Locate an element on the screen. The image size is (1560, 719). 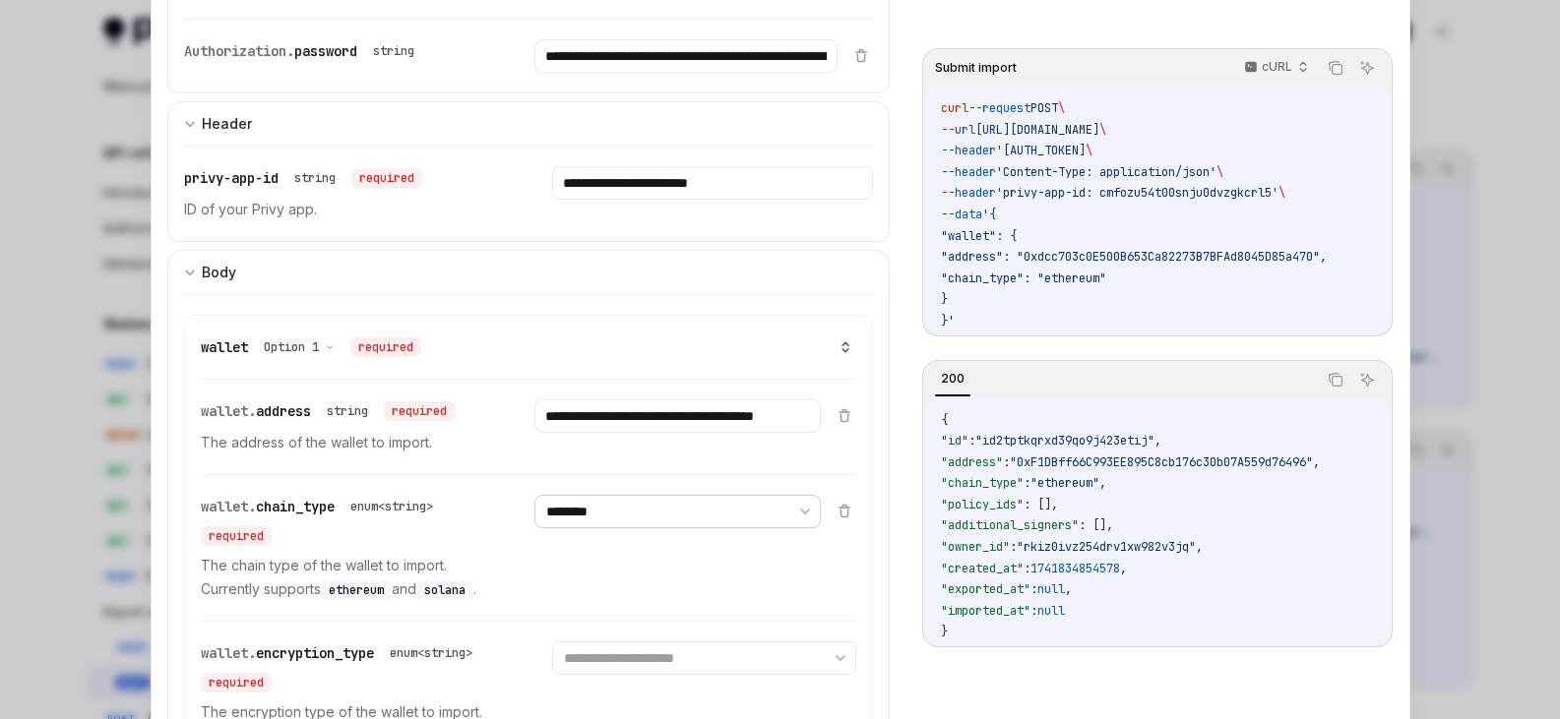
span: "additional_signers" is located at coordinates (1010, 526).